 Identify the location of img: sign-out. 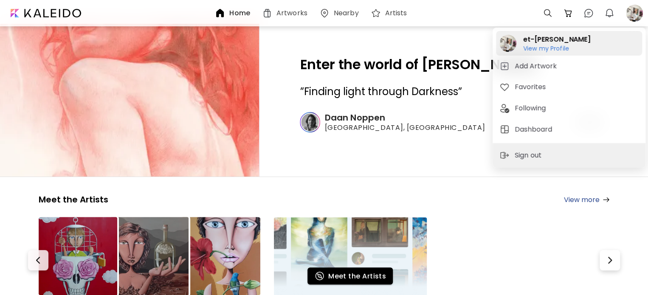
(505, 155).